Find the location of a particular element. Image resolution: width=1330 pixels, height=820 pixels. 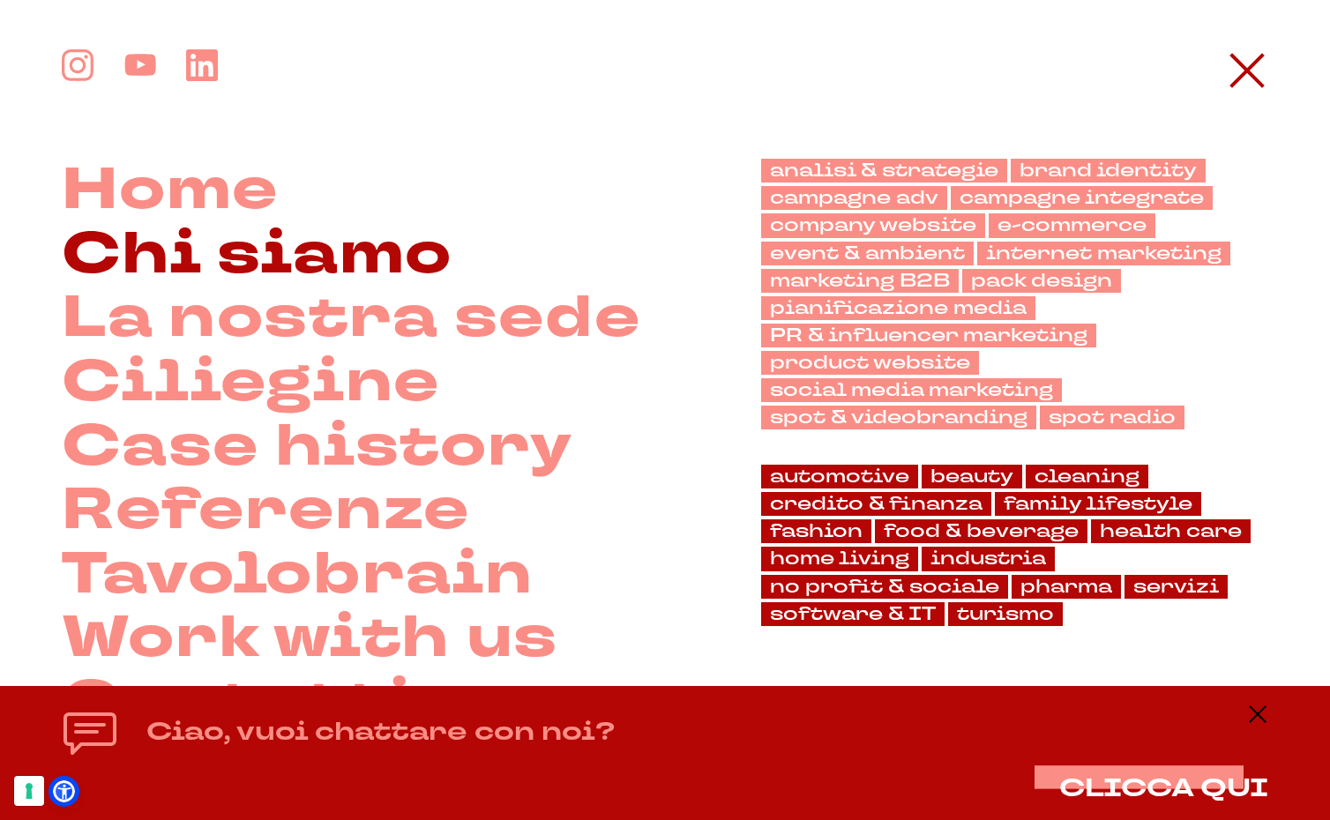

a: health care is located at coordinates (1170, 531).